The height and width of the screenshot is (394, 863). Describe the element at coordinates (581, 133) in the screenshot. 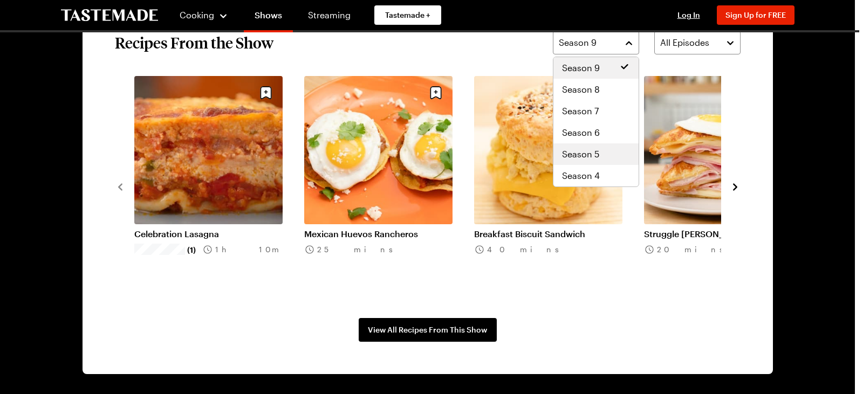

I see `span: Season 6` at that location.